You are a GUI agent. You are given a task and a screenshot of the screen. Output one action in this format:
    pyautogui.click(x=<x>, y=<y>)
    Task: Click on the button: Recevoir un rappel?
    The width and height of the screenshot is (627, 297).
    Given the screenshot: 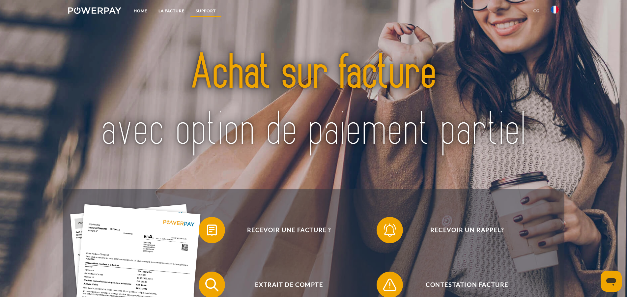 What is the action you would take?
    pyautogui.click(x=463, y=230)
    